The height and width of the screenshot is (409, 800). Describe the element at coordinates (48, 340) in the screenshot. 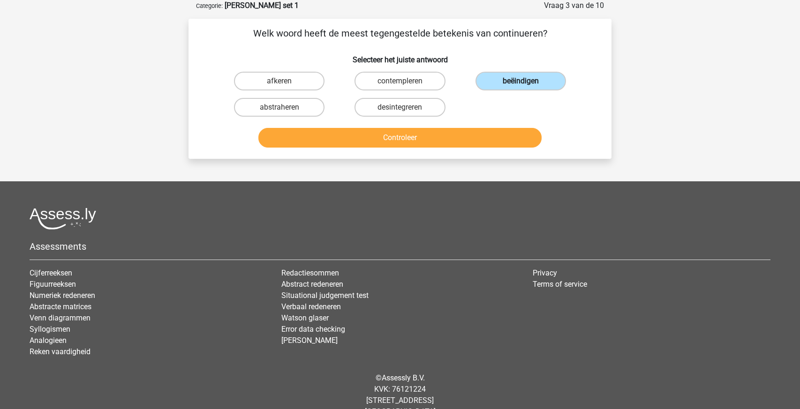

I see `a: Analogieen` at that location.